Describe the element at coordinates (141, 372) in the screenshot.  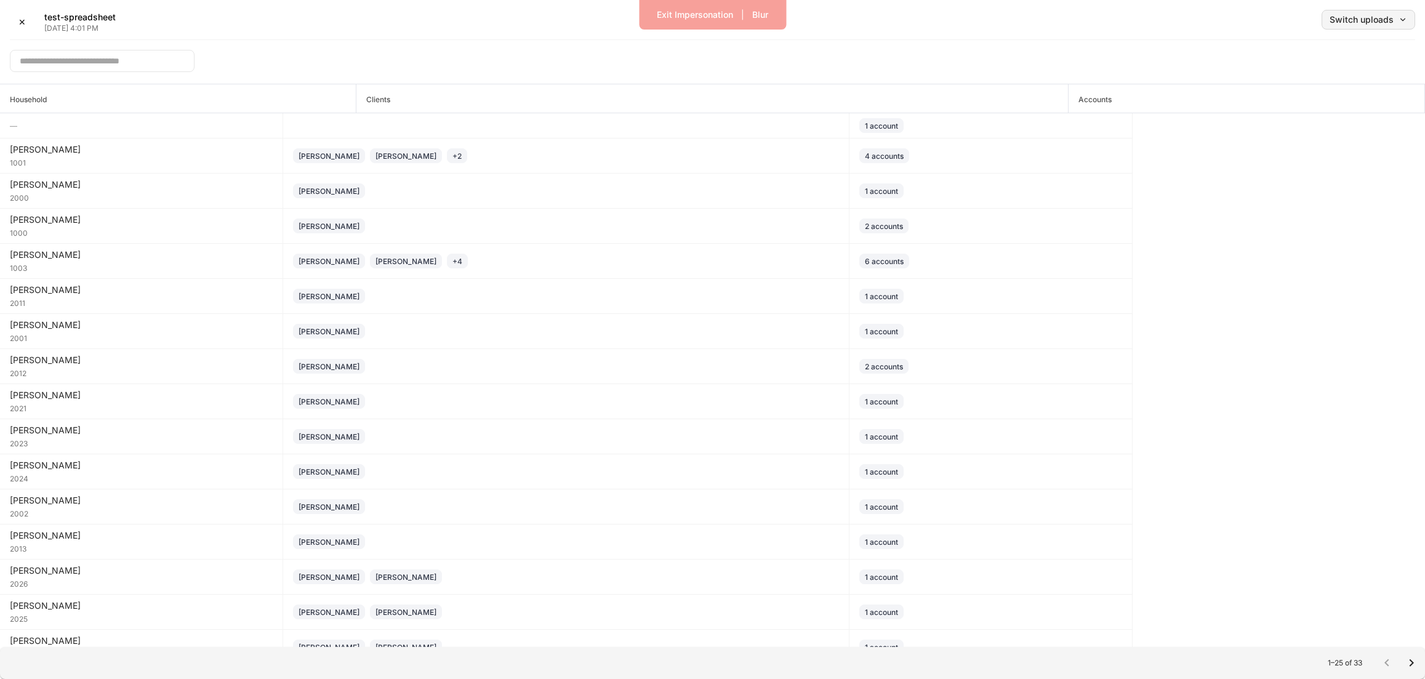
I see `div: 2012` at that location.